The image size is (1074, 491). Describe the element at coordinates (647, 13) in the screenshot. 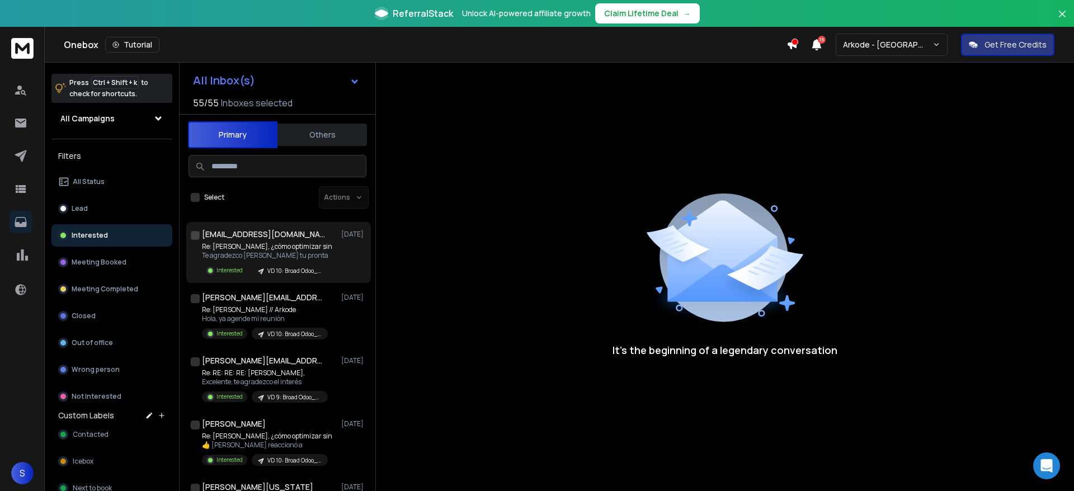

I see `button: Claim Lifetime Deal→` at that location.